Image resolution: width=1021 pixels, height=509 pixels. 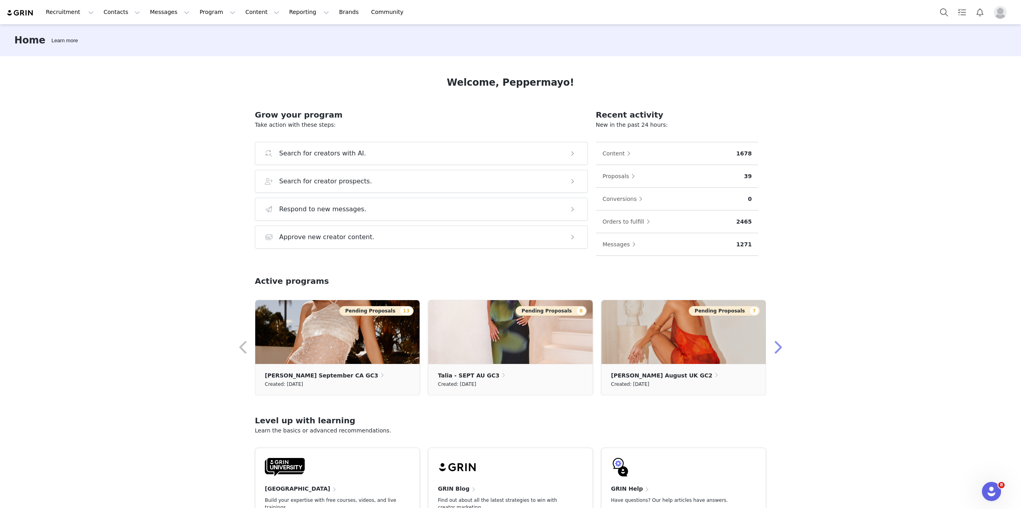 What do you see at coordinates (453, 489) in the screenshot?
I see `h4: GRIN Blog` at bounding box center [453, 489].